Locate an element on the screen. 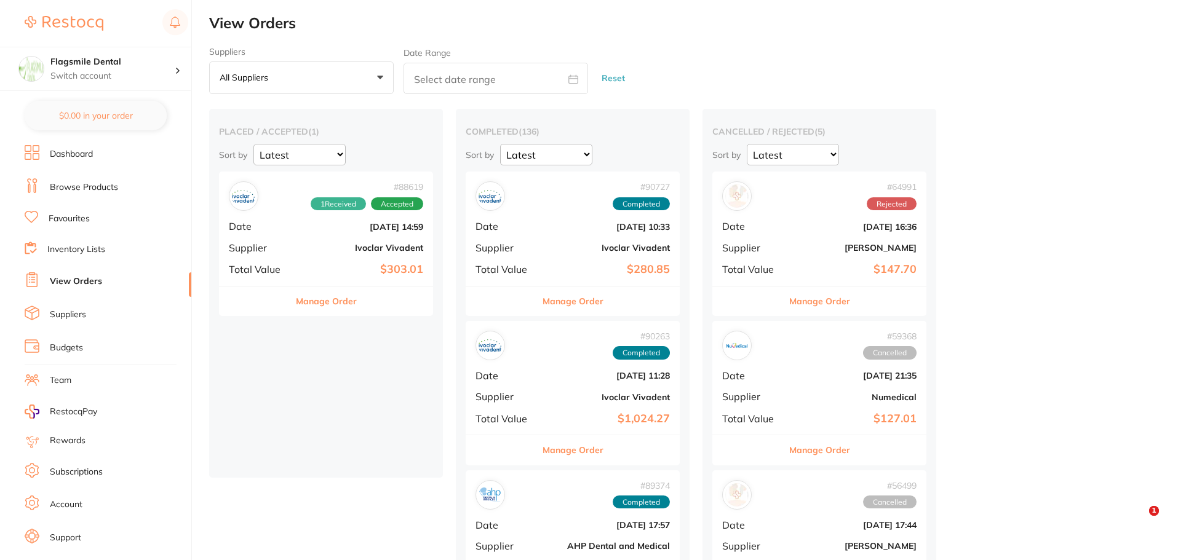 This screenshot has height=560, width=1178. p: All suppliers is located at coordinates (246, 77).